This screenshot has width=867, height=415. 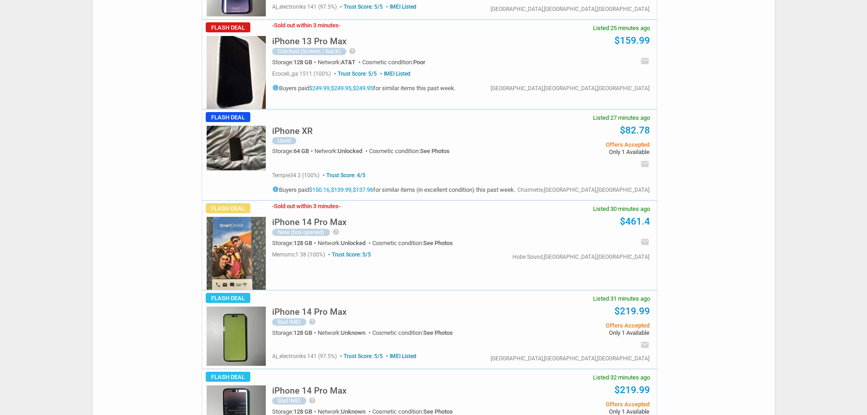 I want to click on a: $137.96, so click(x=363, y=189).